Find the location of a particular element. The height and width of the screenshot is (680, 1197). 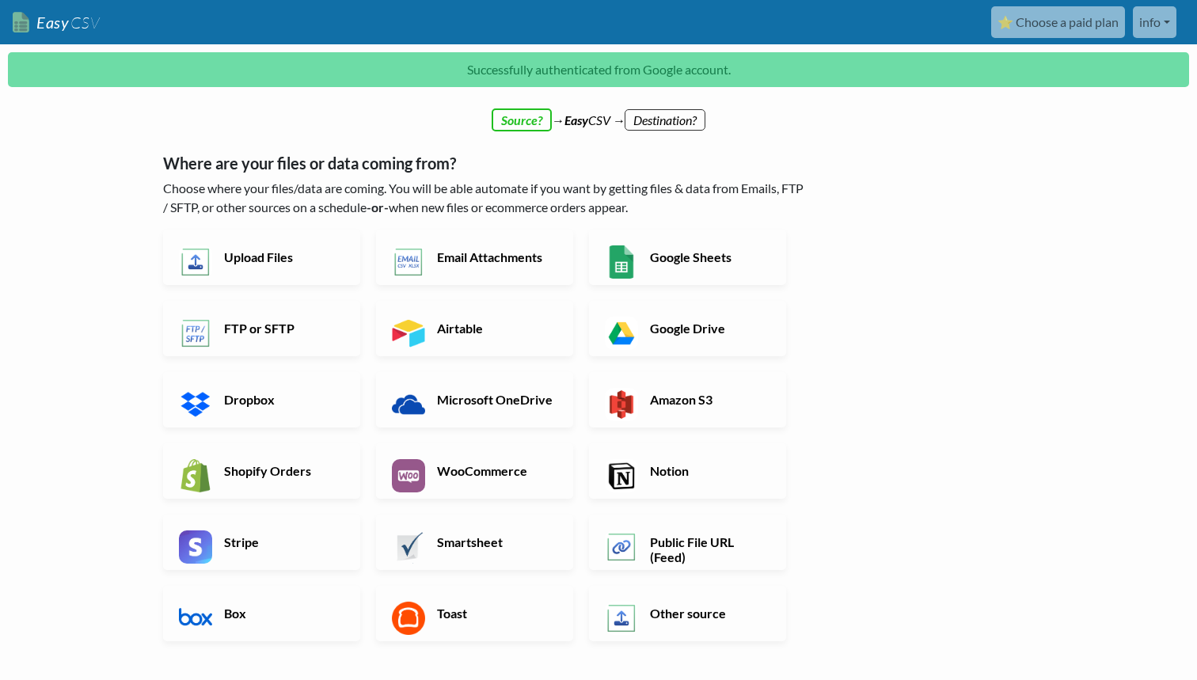

img: Dropbox App & API is located at coordinates (196, 405).